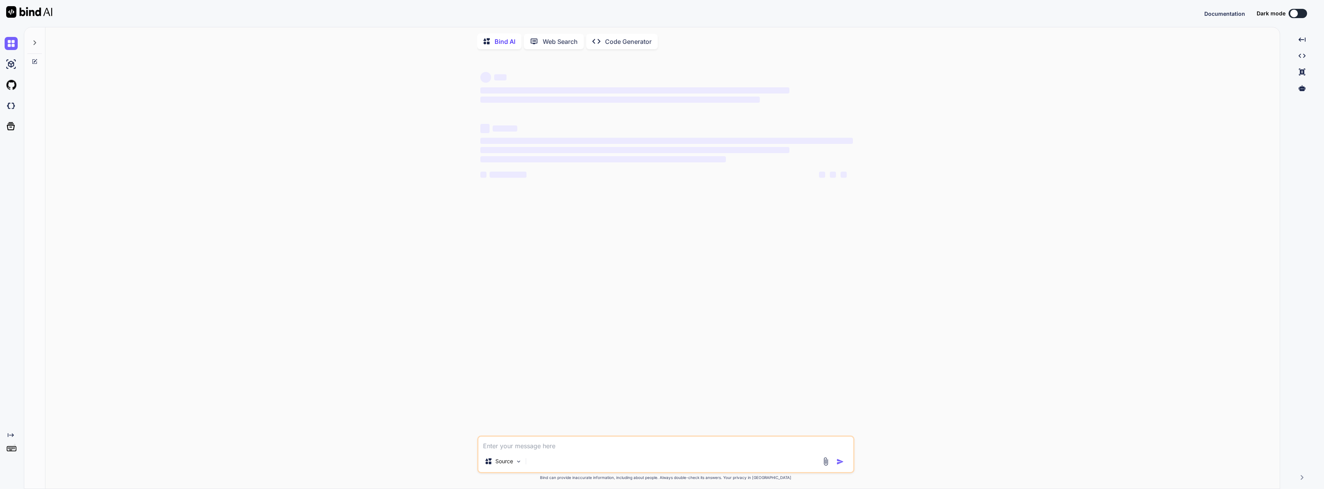 Image resolution: width=1324 pixels, height=489 pixels. Describe the element at coordinates (840, 462) in the screenshot. I see `img: icon` at that location.